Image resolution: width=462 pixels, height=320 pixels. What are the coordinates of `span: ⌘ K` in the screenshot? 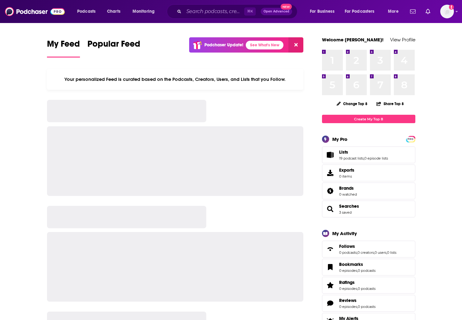 It's located at (250, 12).